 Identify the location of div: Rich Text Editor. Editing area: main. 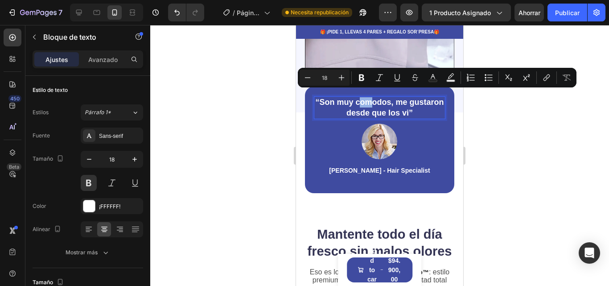
(83, 82).